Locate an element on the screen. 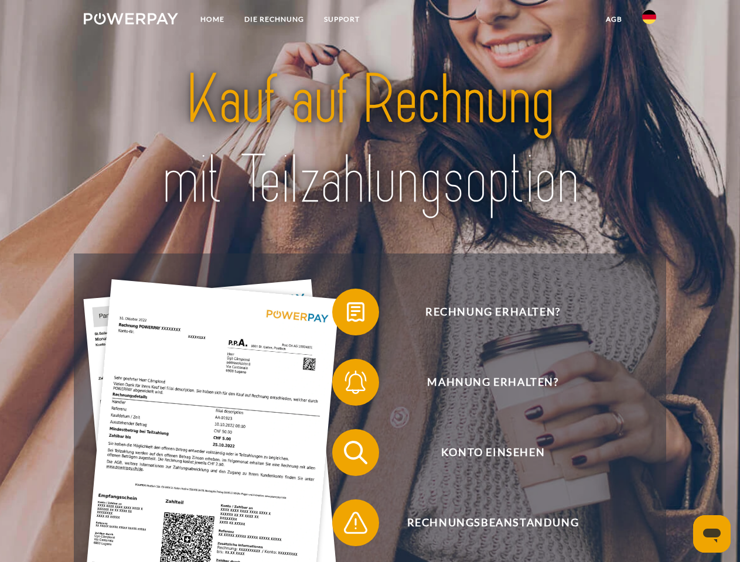 This screenshot has width=740, height=562. a: SUPPORT is located at coordinates (342, 19).